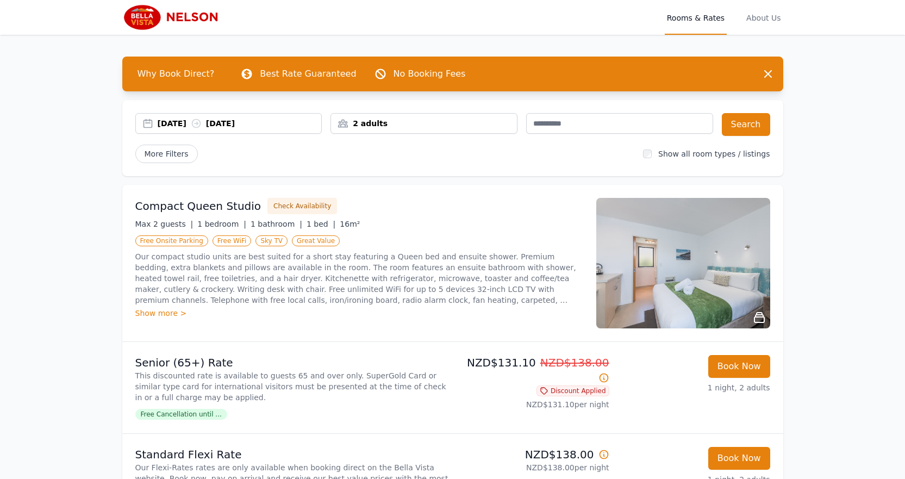 This screenshot has width=905, height=479. Describe the element at coordinates (533, 468) in the screenshot. I see `p: NZD$138.00 per night` at that location.